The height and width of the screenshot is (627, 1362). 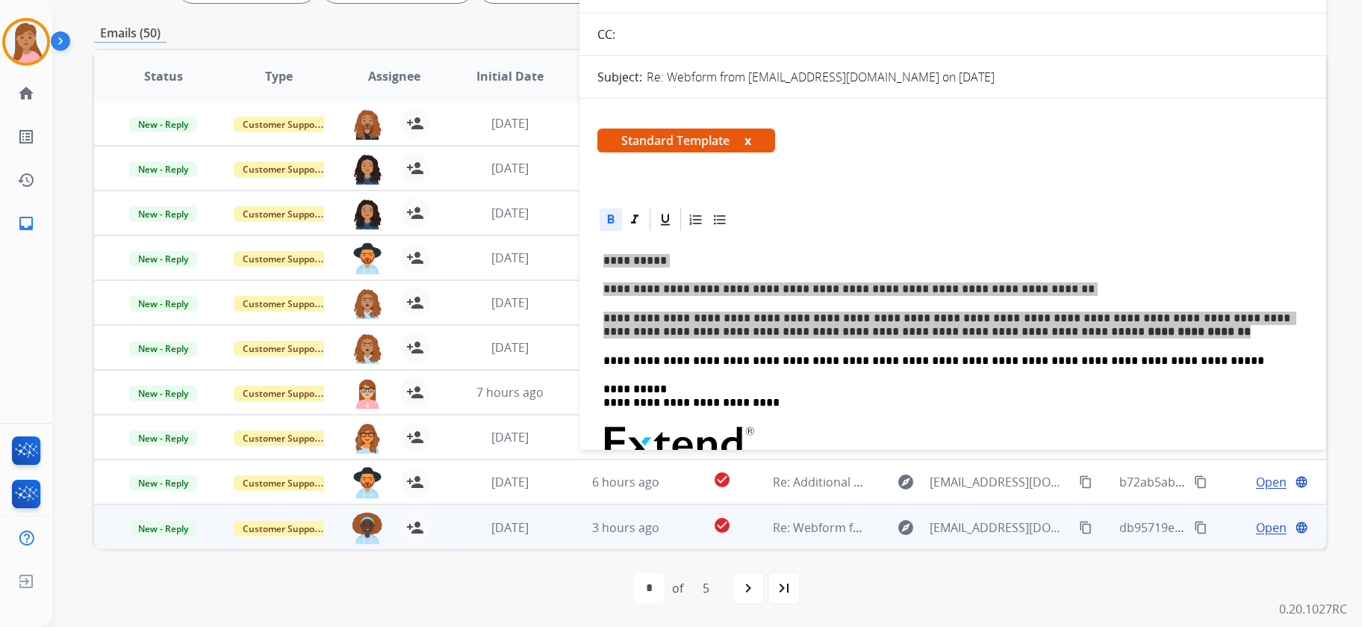 I want to click on mat-icon: home, so click(x=26, y=93).